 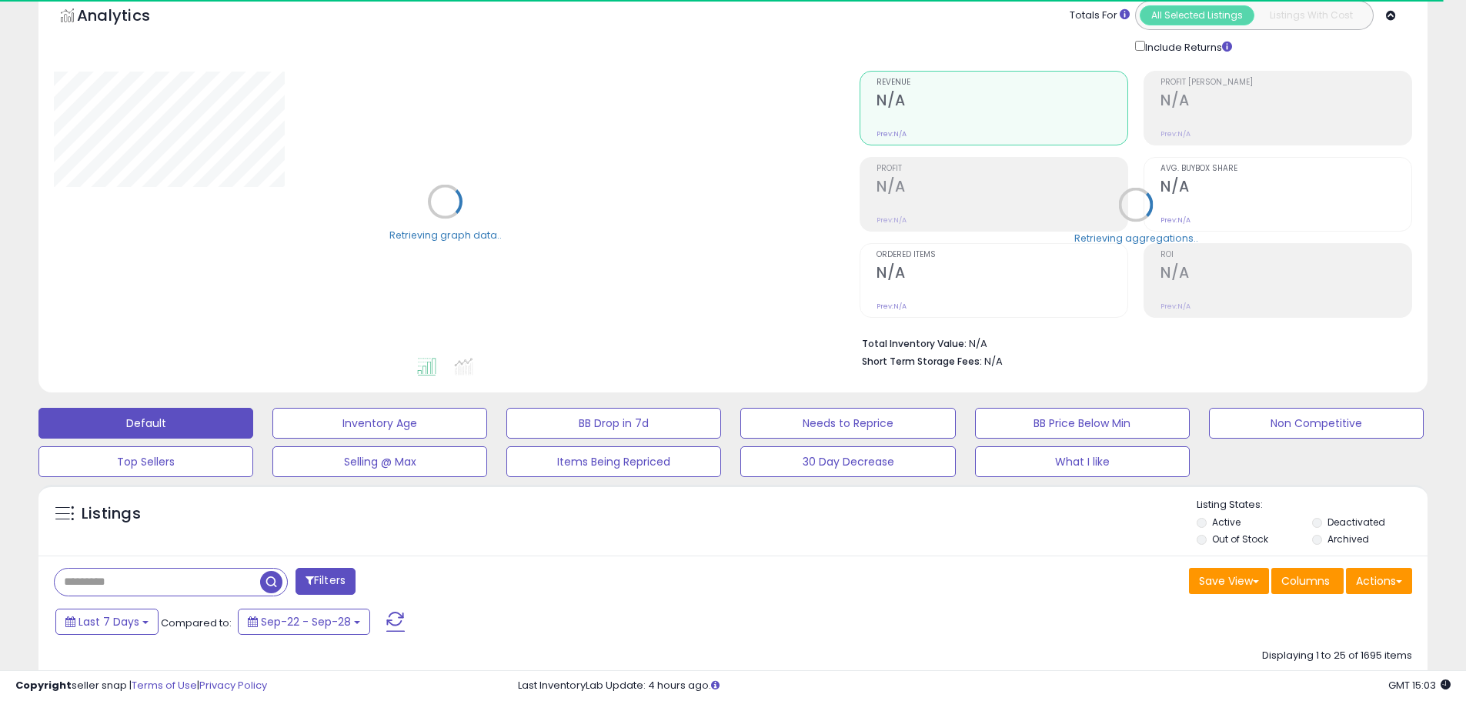 What do you see at coordinates (379, 462) in the screenshot?
I see `button: Selling @ Max` at bounding box center [379, 462].